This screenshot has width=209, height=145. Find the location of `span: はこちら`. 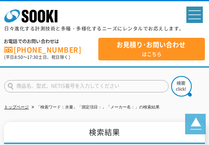

span: はこちら is located at coordinates (151, 49).